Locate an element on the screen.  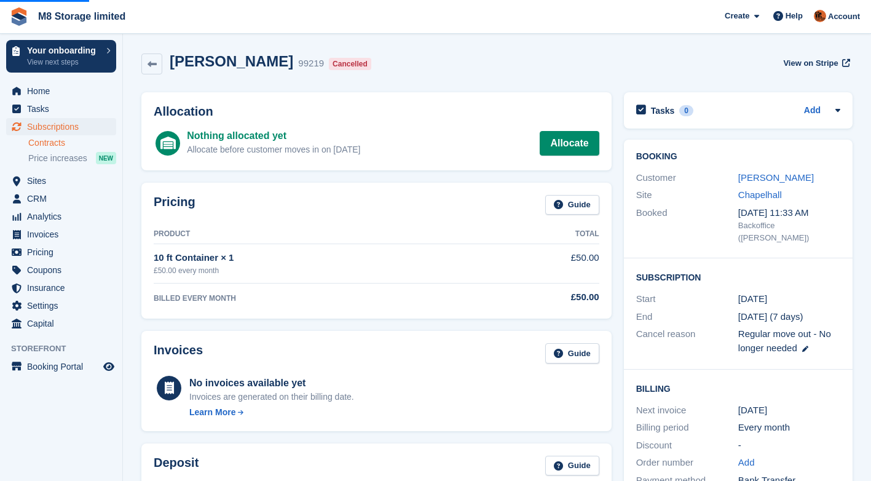
p: View next steps is located at coordinates (63, 62).